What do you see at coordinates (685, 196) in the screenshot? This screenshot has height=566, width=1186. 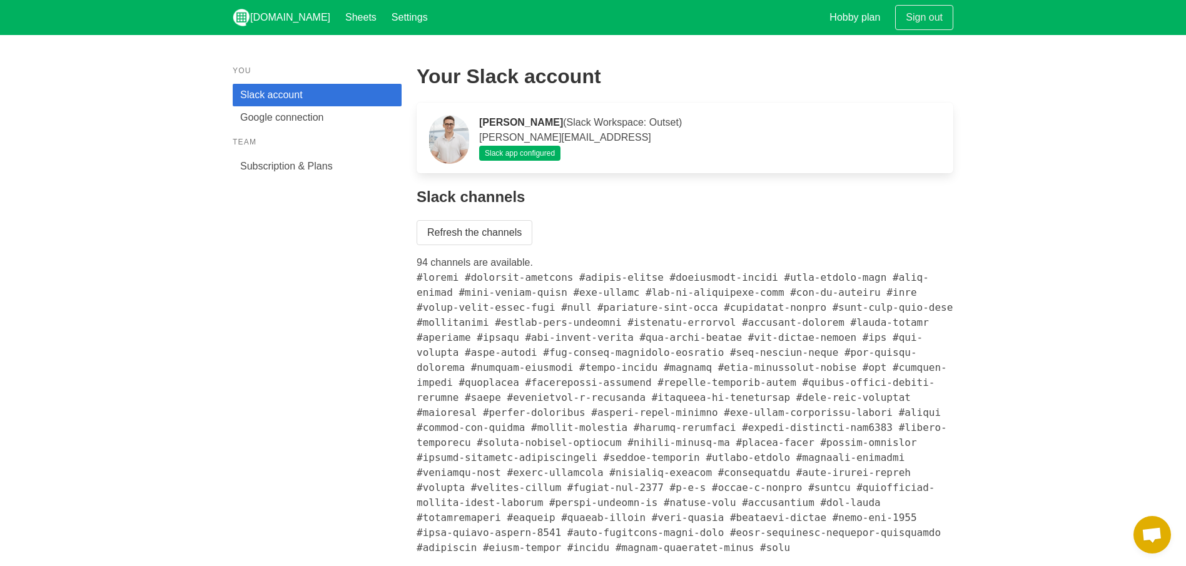 I see `h4: Slack channels` at bounding box center [685, 196].